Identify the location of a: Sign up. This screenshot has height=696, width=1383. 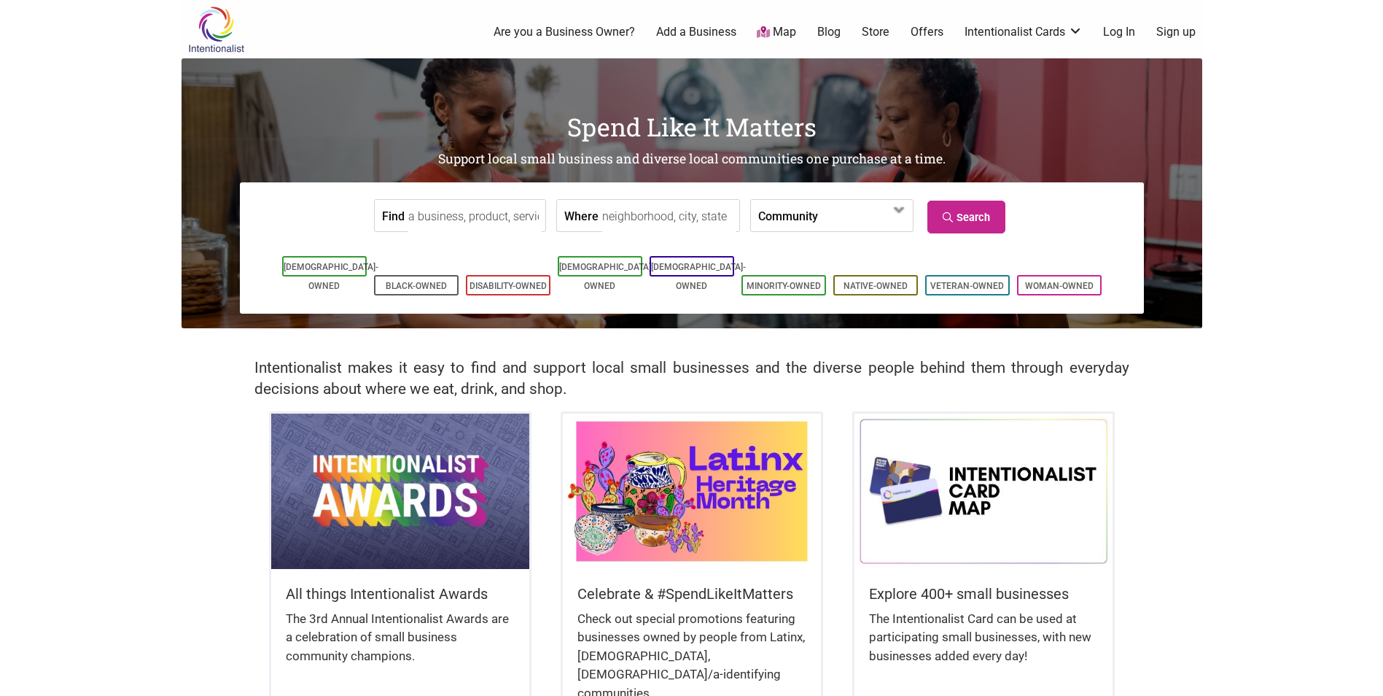
(1176, 32).